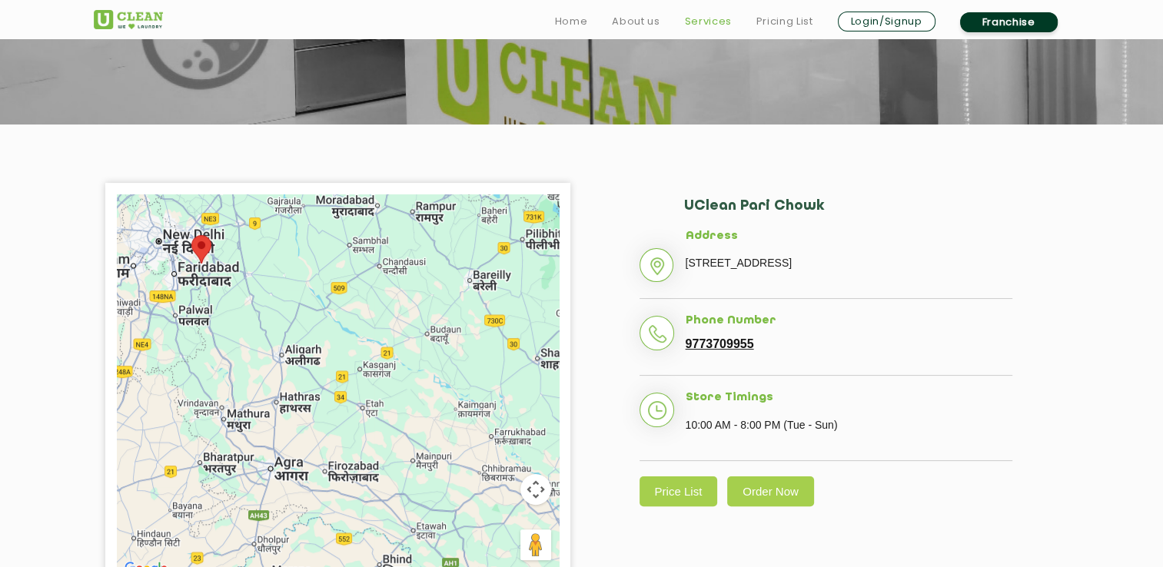  I want to click on a: Franchise, so click(1009, 22).